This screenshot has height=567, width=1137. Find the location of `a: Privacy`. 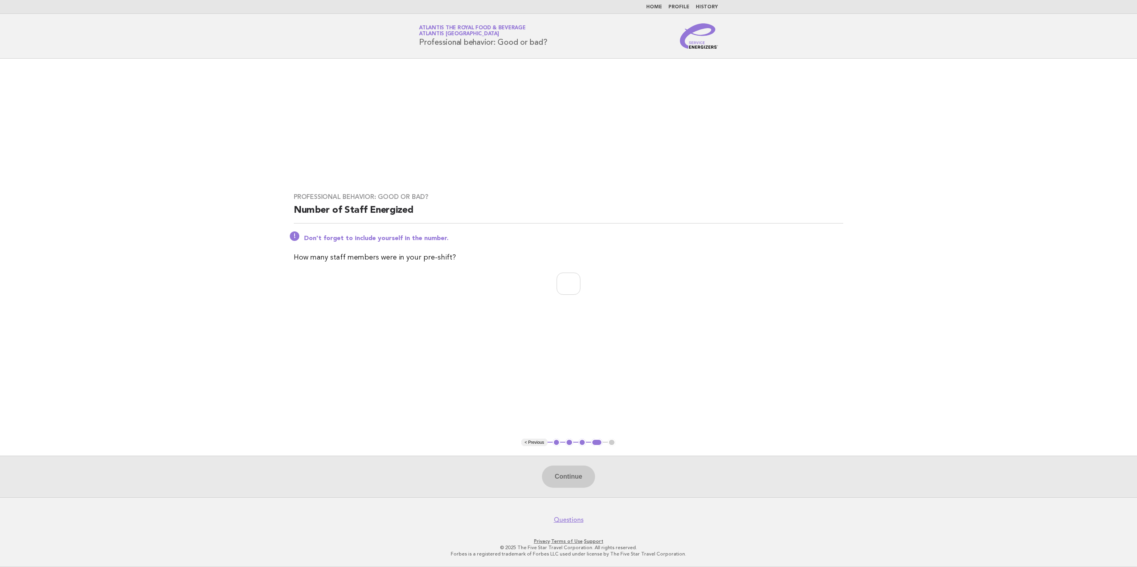

a: Privacy is located at coordinates (542, 542).